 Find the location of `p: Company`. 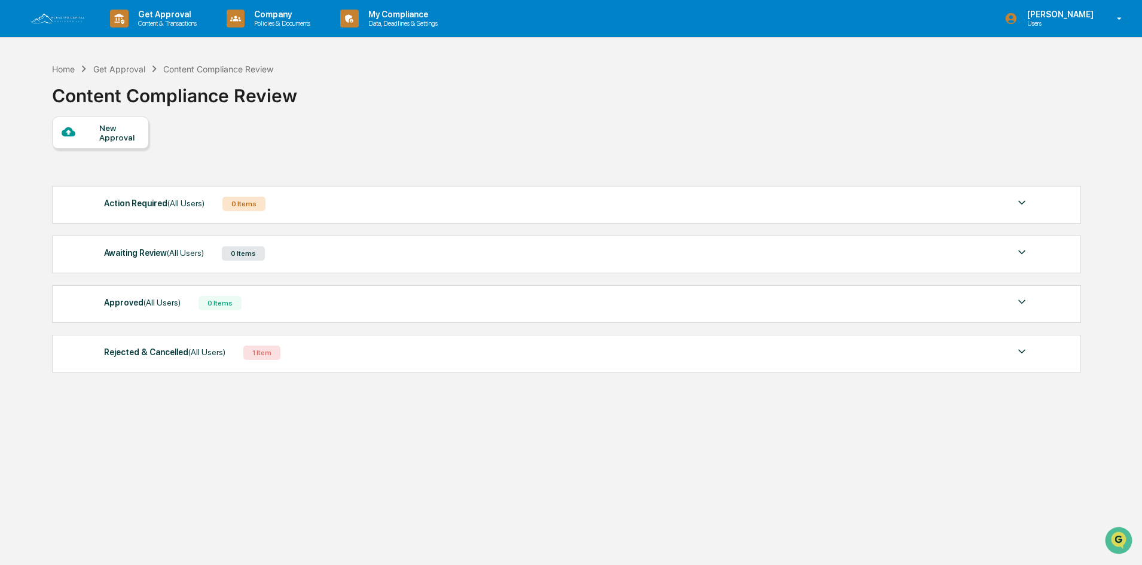

p: Company is located at coordinates (281, 14).